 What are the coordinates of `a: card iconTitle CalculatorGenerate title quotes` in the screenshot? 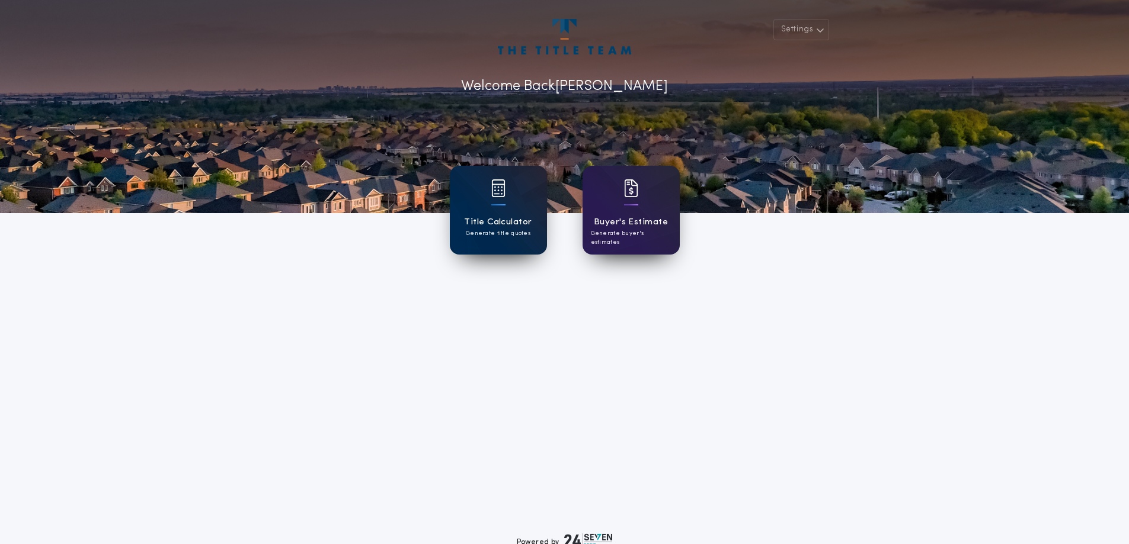 It's located at (498, 210).